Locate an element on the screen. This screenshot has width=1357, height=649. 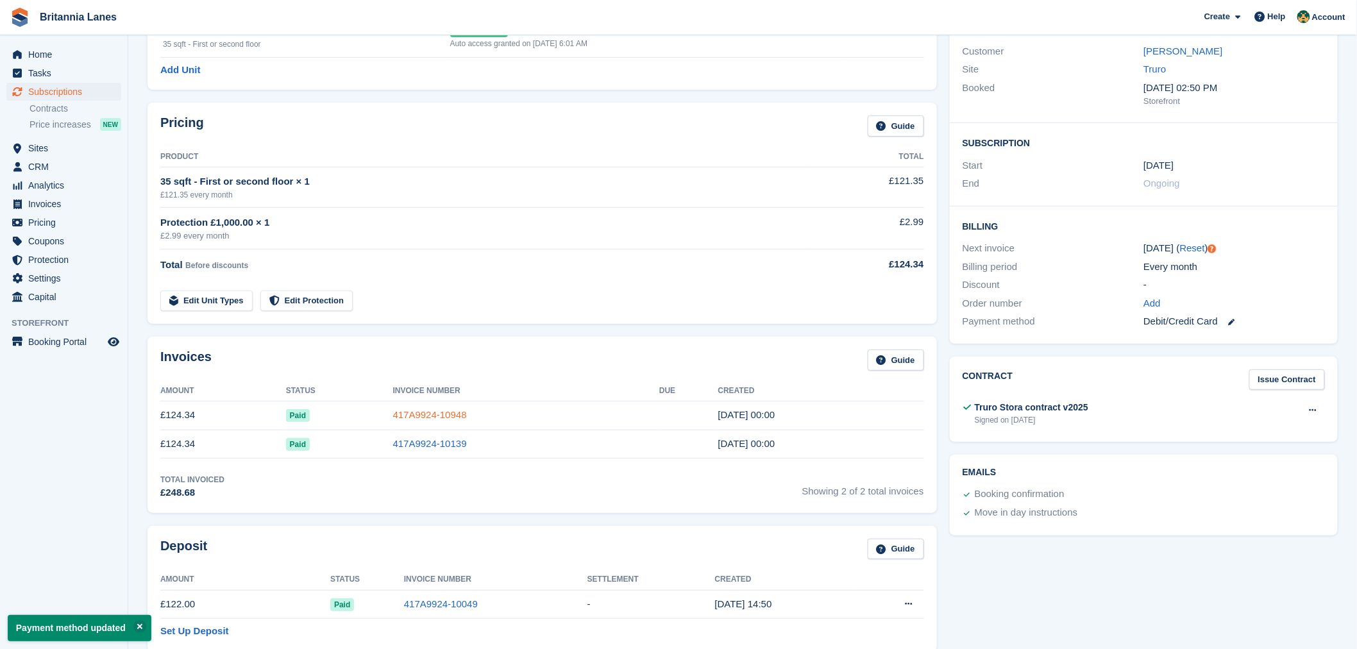
div: Billing period is located at coordinates (1053, 267).